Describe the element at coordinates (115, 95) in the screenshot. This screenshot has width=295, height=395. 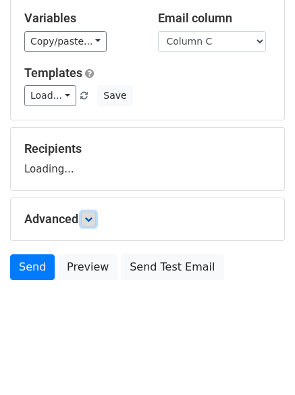
I see `button: Save` at that location.